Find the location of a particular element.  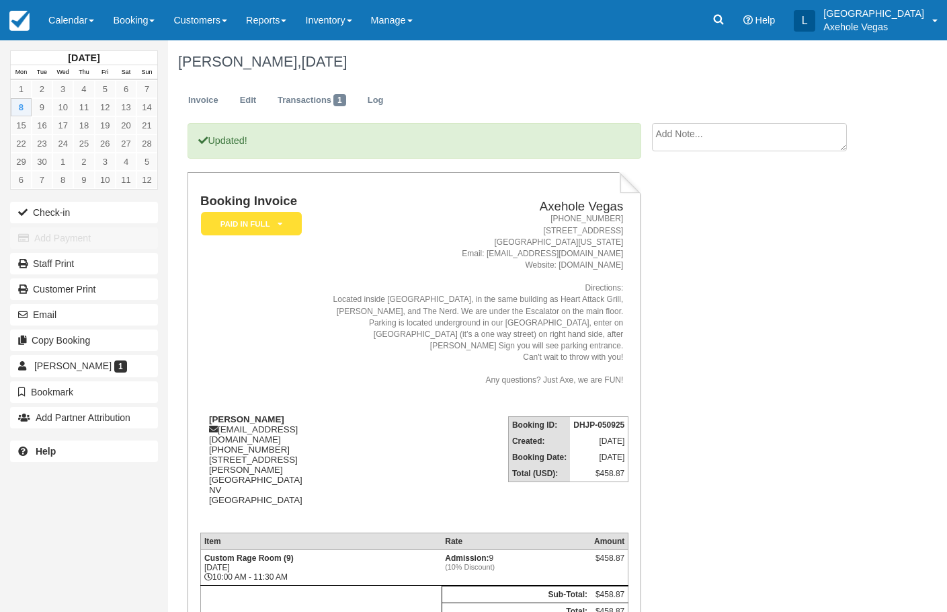

h2: Axehole Vegas is located at coordinates (473, 206).